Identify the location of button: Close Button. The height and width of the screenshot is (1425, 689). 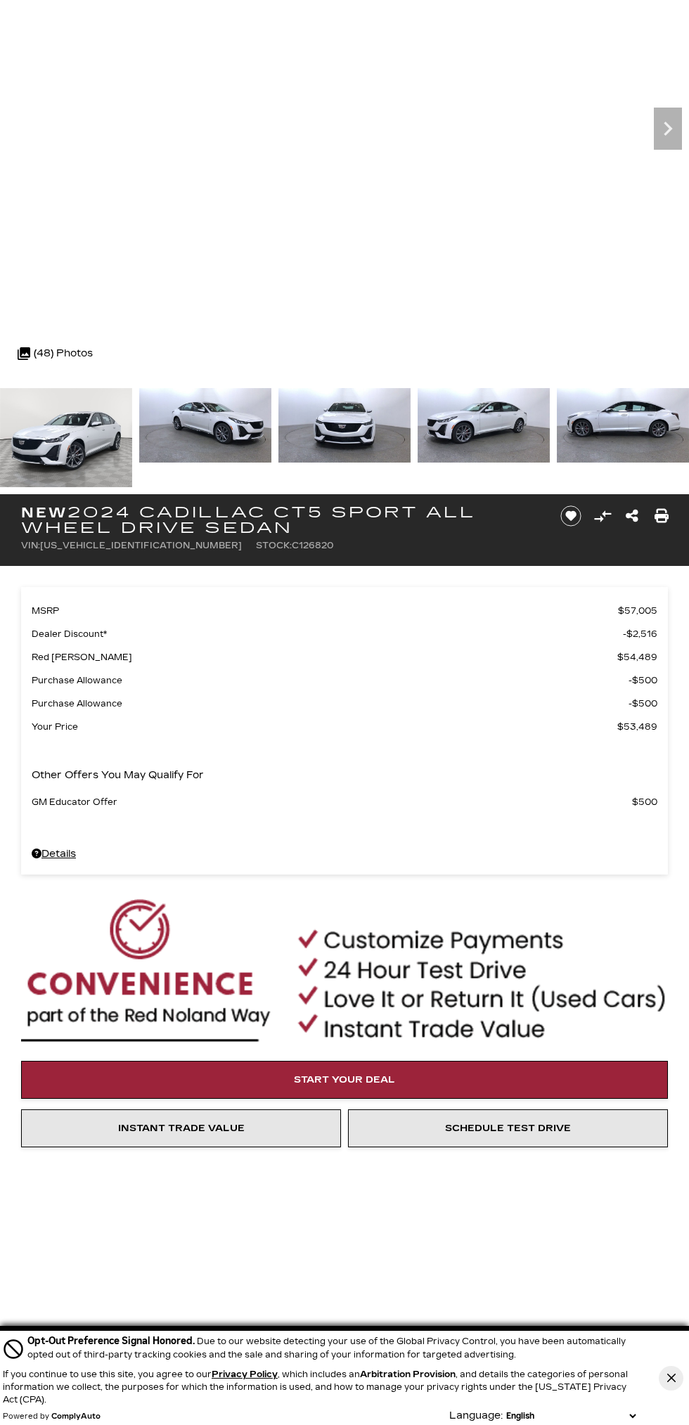
(670, 1377).